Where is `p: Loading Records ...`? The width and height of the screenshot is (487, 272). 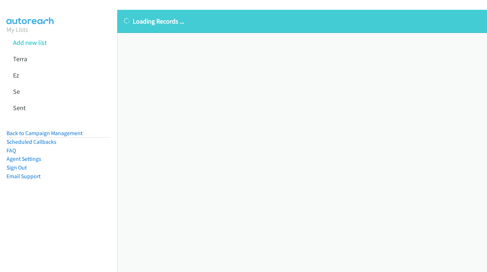 p: Loading Records ... is located at coordinates (302, 21).